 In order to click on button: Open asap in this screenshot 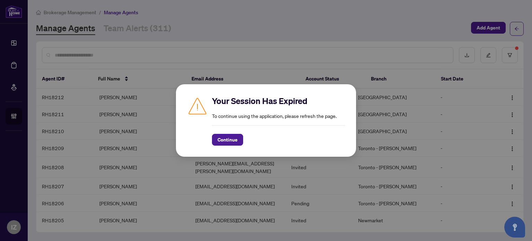, I will do `click(514, 227)`.